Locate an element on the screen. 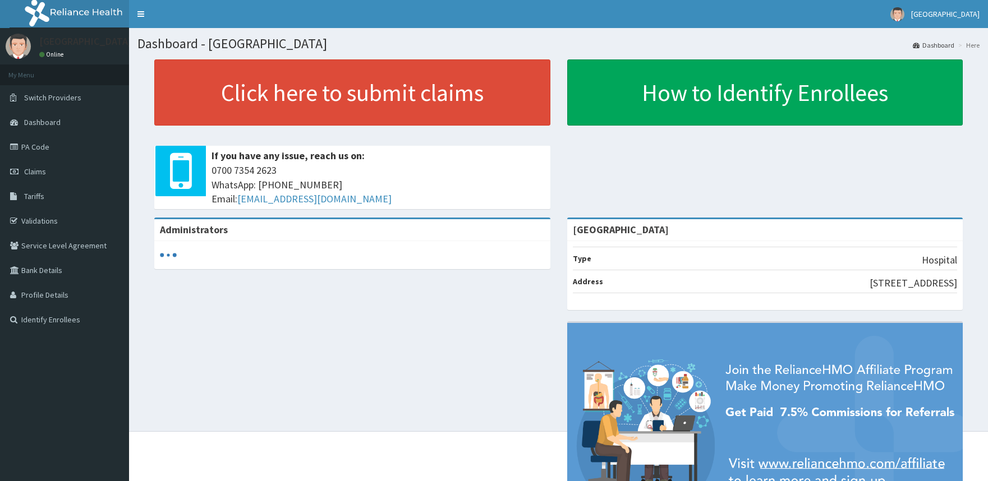 The image size is (988, 481). b: If you have any issue, reach us on: is located at coordinates (288, 155).